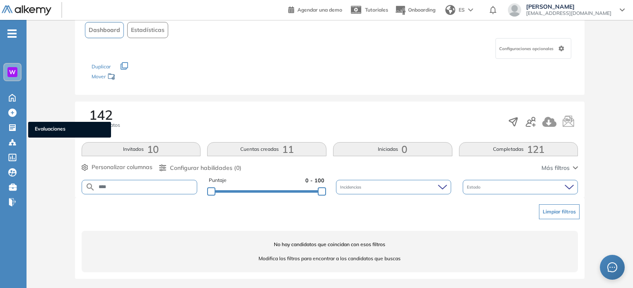 The image size is (633, 288). What do you see at coordinates (218, 180) in the screenshot?
I see `span: Puntaje` at bounding box center [218, 180].